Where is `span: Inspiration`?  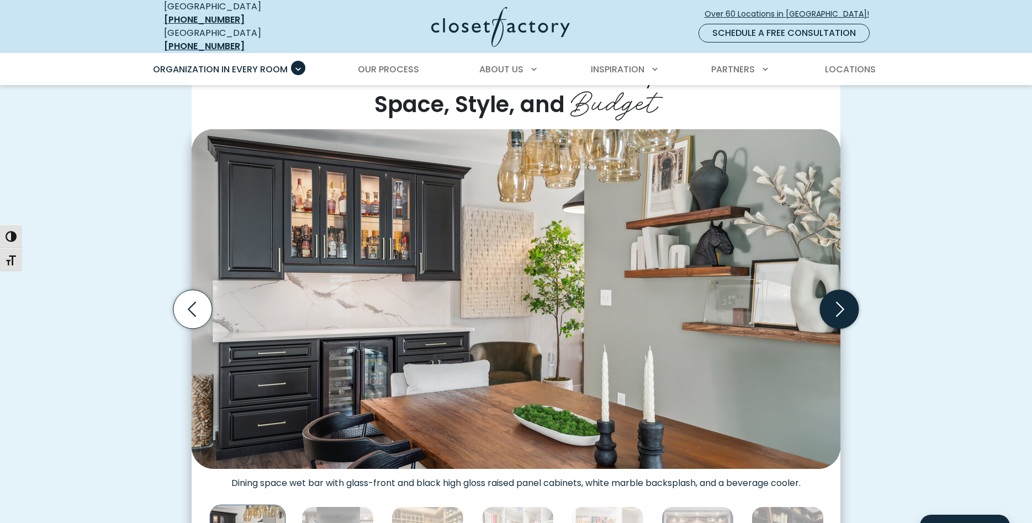
span: Inspiration is located at coordinates (617, 69).